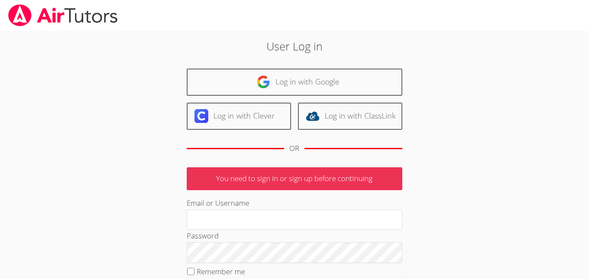 The height and width of the screenshot is (279, 589). Describe the element at coordinates (350, 116) in the screenshot. I see `a: Log in with ClassLink` at that location.